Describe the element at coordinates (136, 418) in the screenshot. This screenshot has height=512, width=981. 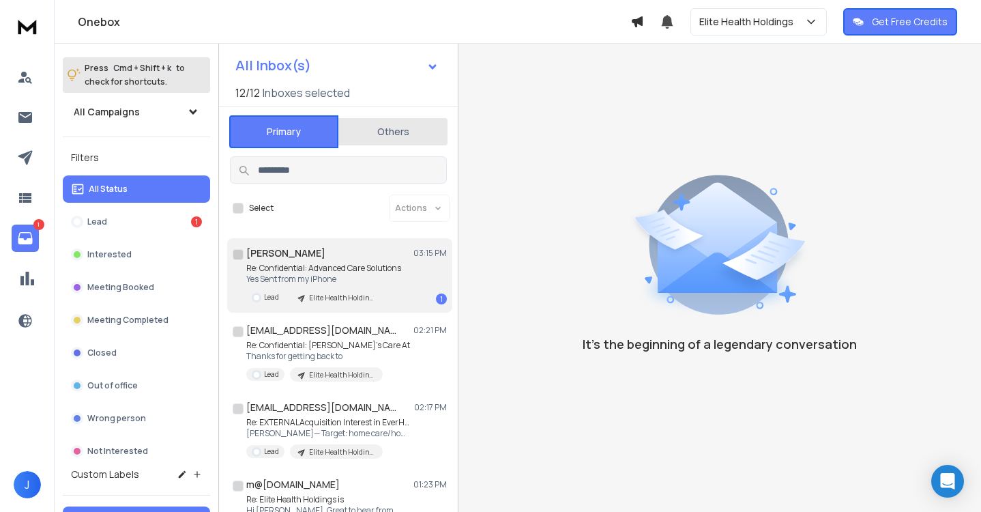
I see `button: Wrong person` at that location.